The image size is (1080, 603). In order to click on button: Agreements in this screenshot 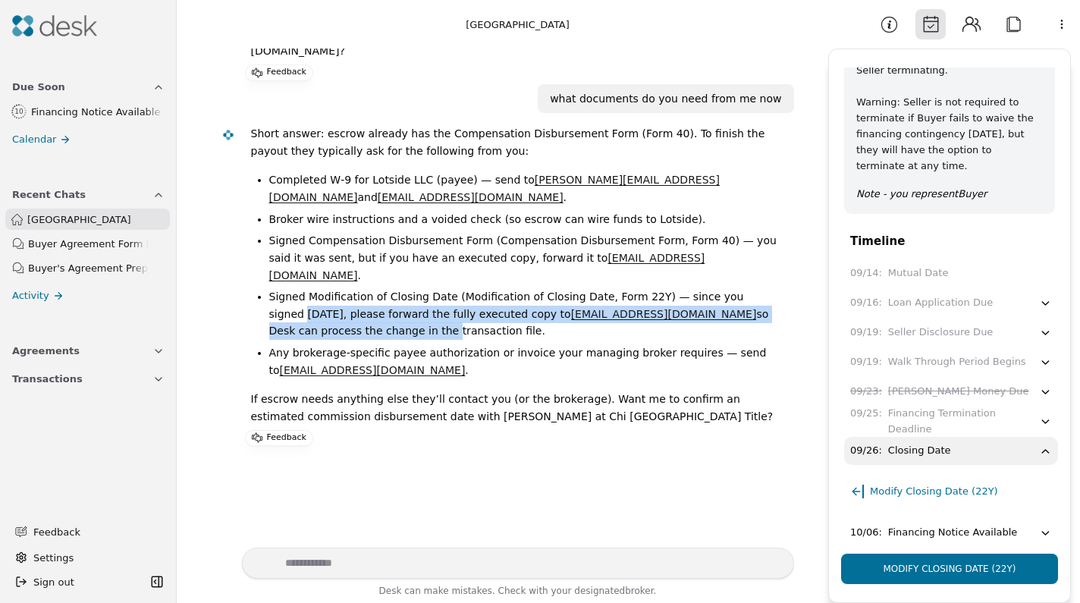, I will do `click(88, 350)`.